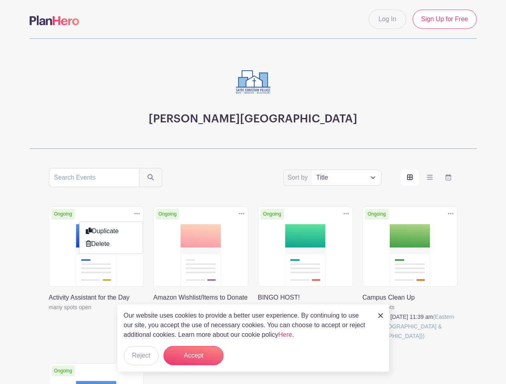 The height and width of the screenshot is (384, 506). What do you see at coordinates (54, 20) in the screenshot?
I see `img: logo-507f7623f17ff9eddc593b1ce0a138ce2505c220e1c5a4e2b4648c50719b7d32.svg` at bounding box center [54, 20].